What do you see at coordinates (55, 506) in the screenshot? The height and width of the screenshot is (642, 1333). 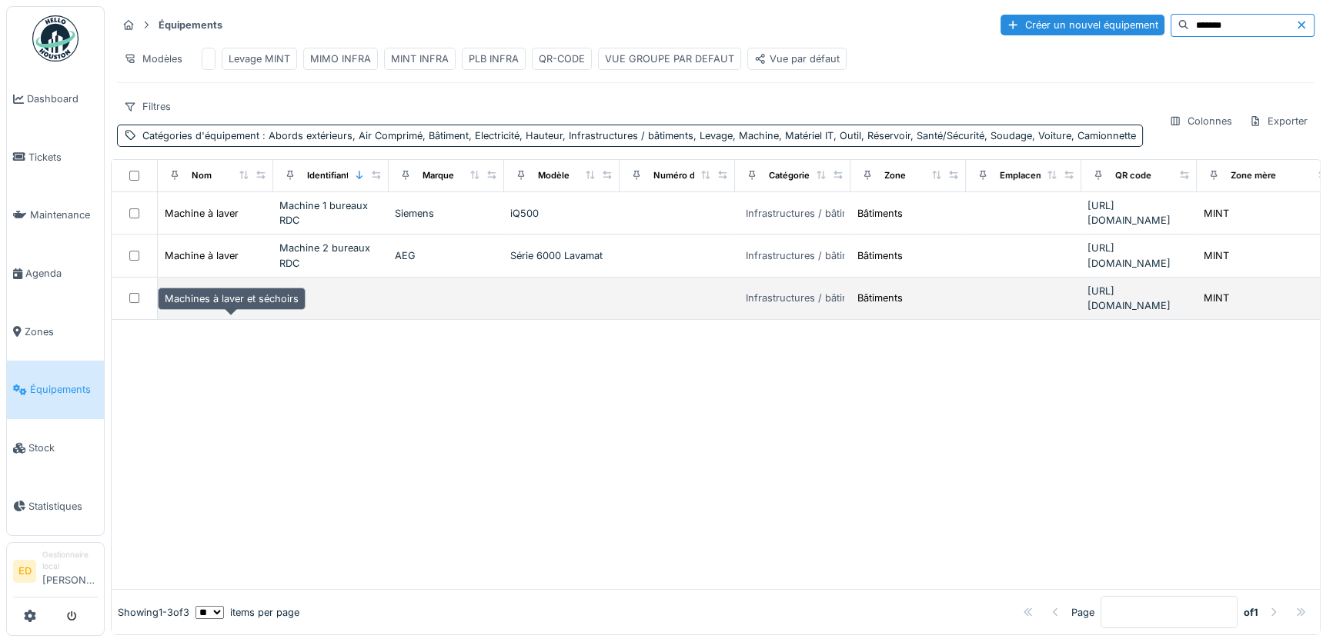 I see `a: Statistiques` at bounding box center [55, 506].